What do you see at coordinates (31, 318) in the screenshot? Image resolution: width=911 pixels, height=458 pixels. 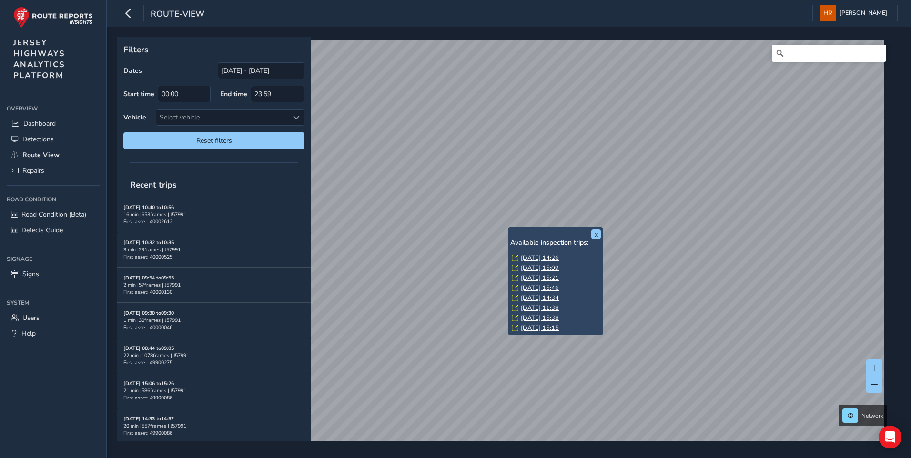 I see `span: Users` at bounding box center [31, 318].